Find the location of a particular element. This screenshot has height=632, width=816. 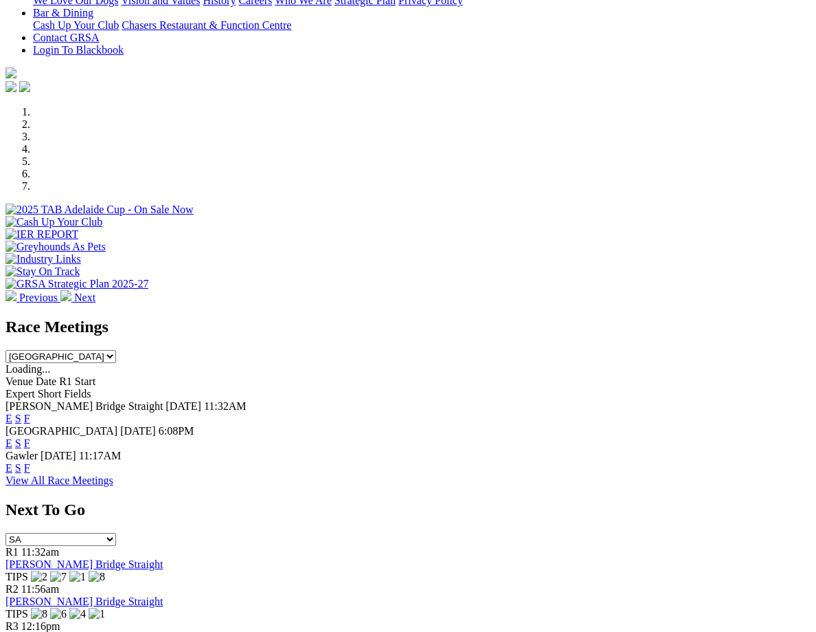

img: facebook.svg is located at coordinates (11, 87).